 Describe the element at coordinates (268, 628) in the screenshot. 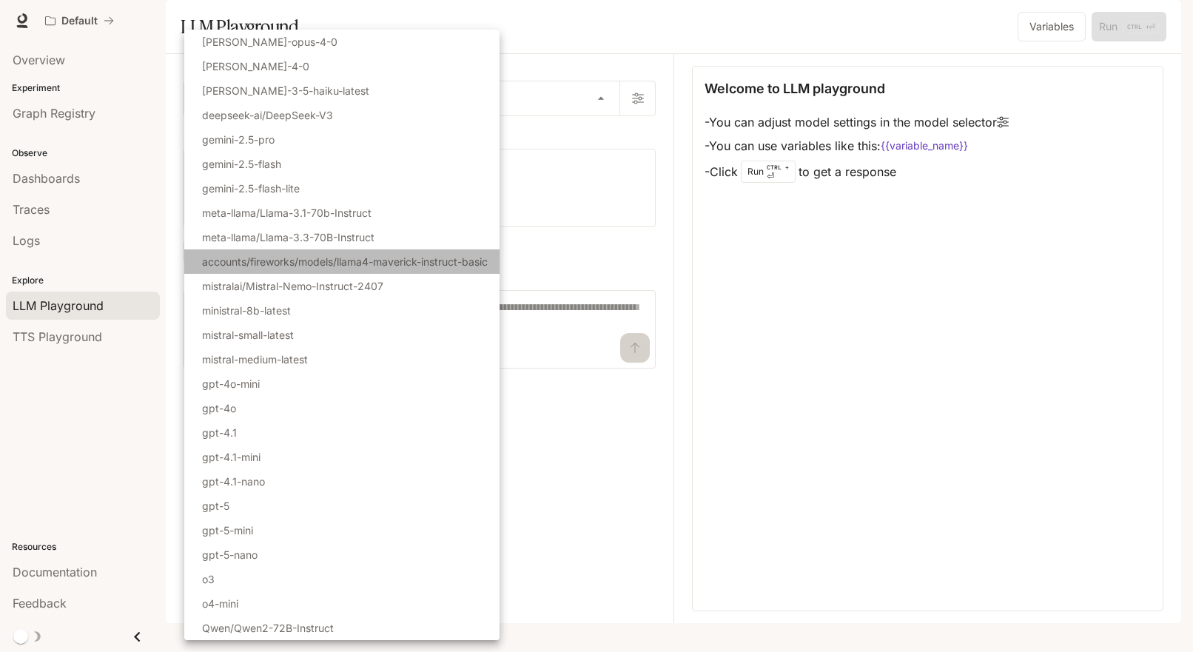

I see `p: Qwen/Qwen2-72B-Instruct` at that location.